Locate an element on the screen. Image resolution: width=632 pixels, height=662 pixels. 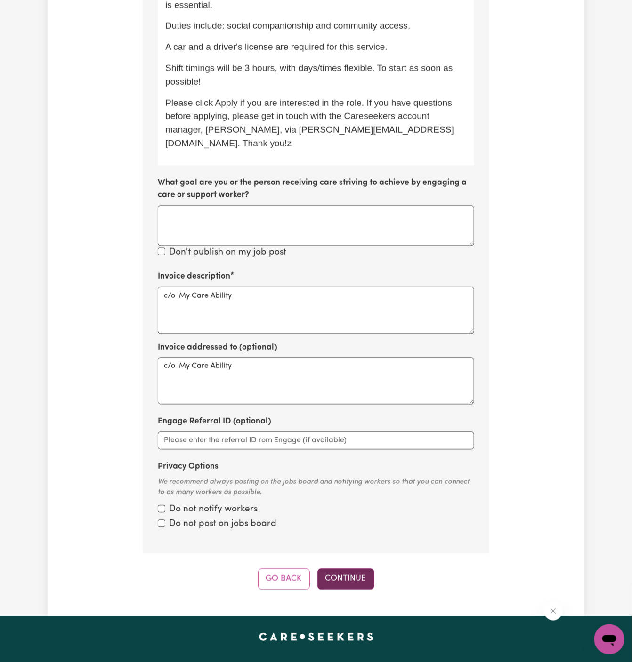
span: Duties include: social companionship and community access. is located at coordinates (288, 25).